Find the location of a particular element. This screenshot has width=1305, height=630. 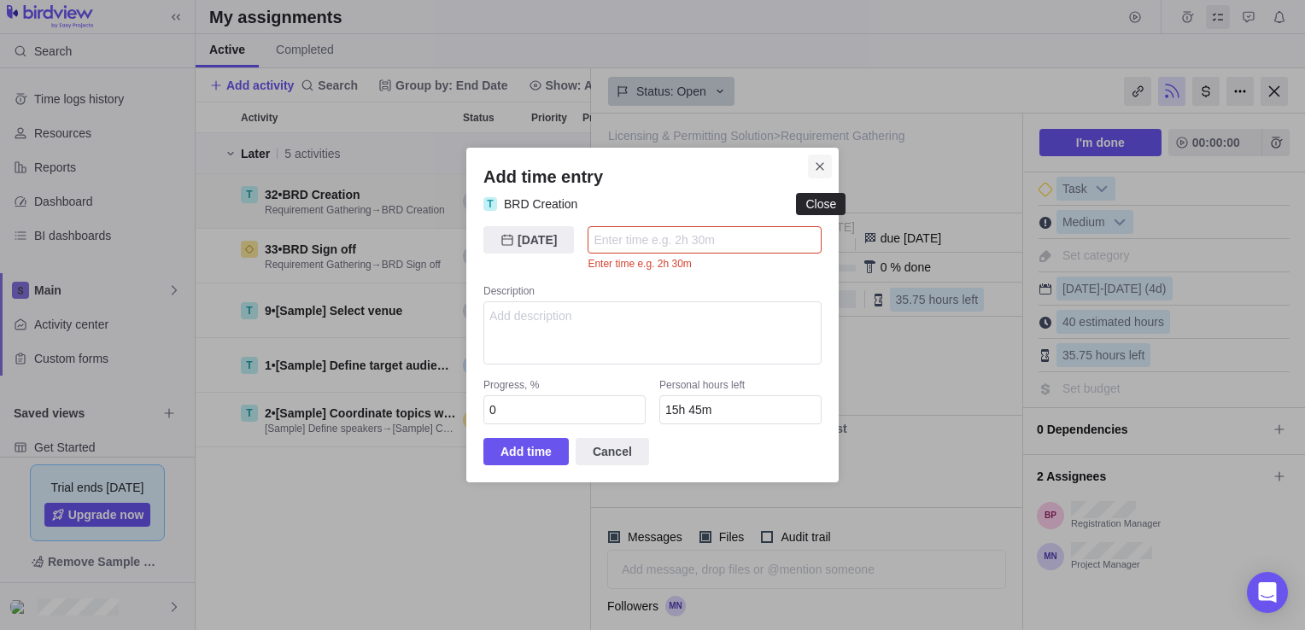

div: T is located at coordinates (490, 204).